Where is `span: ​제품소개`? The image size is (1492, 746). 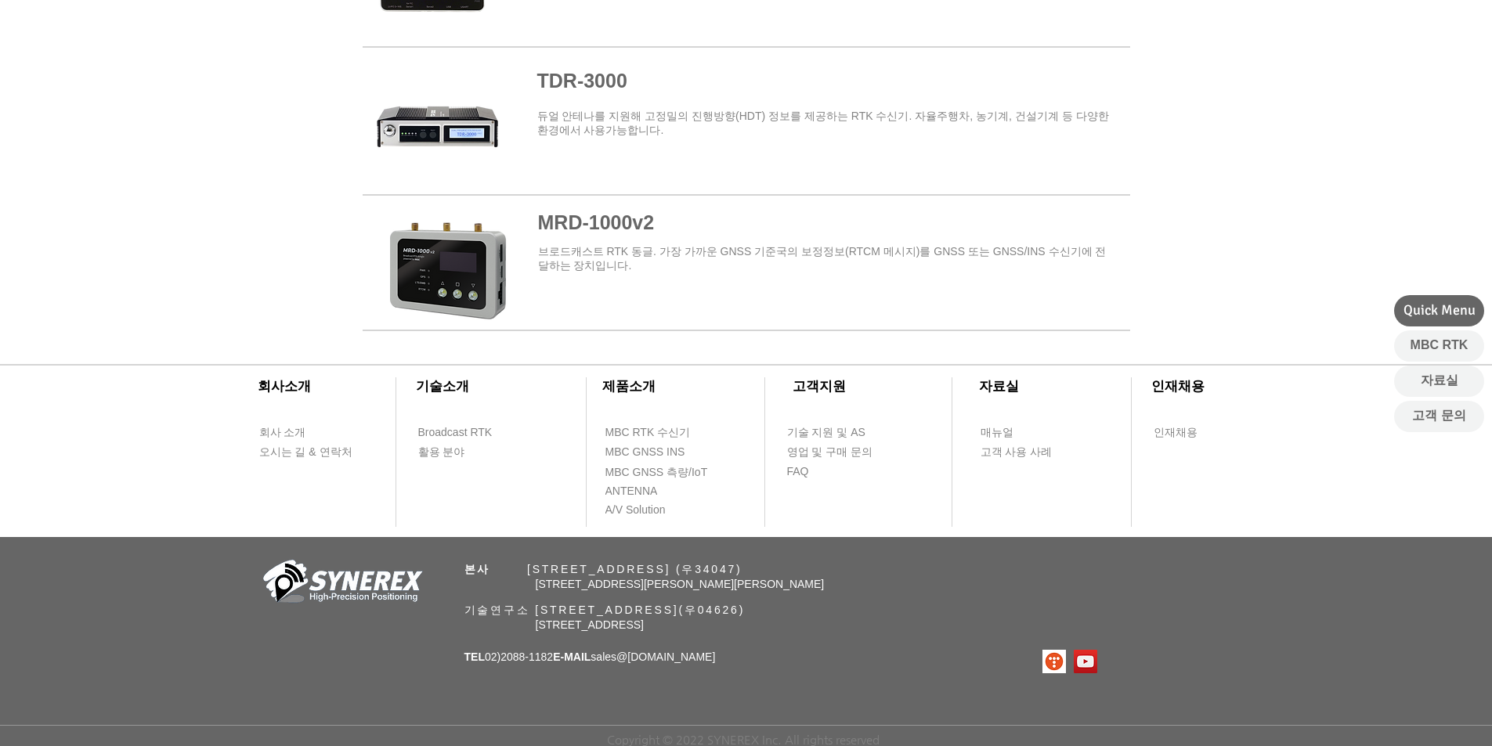 span: ​제품소개 is located at coordinates (629, 386).